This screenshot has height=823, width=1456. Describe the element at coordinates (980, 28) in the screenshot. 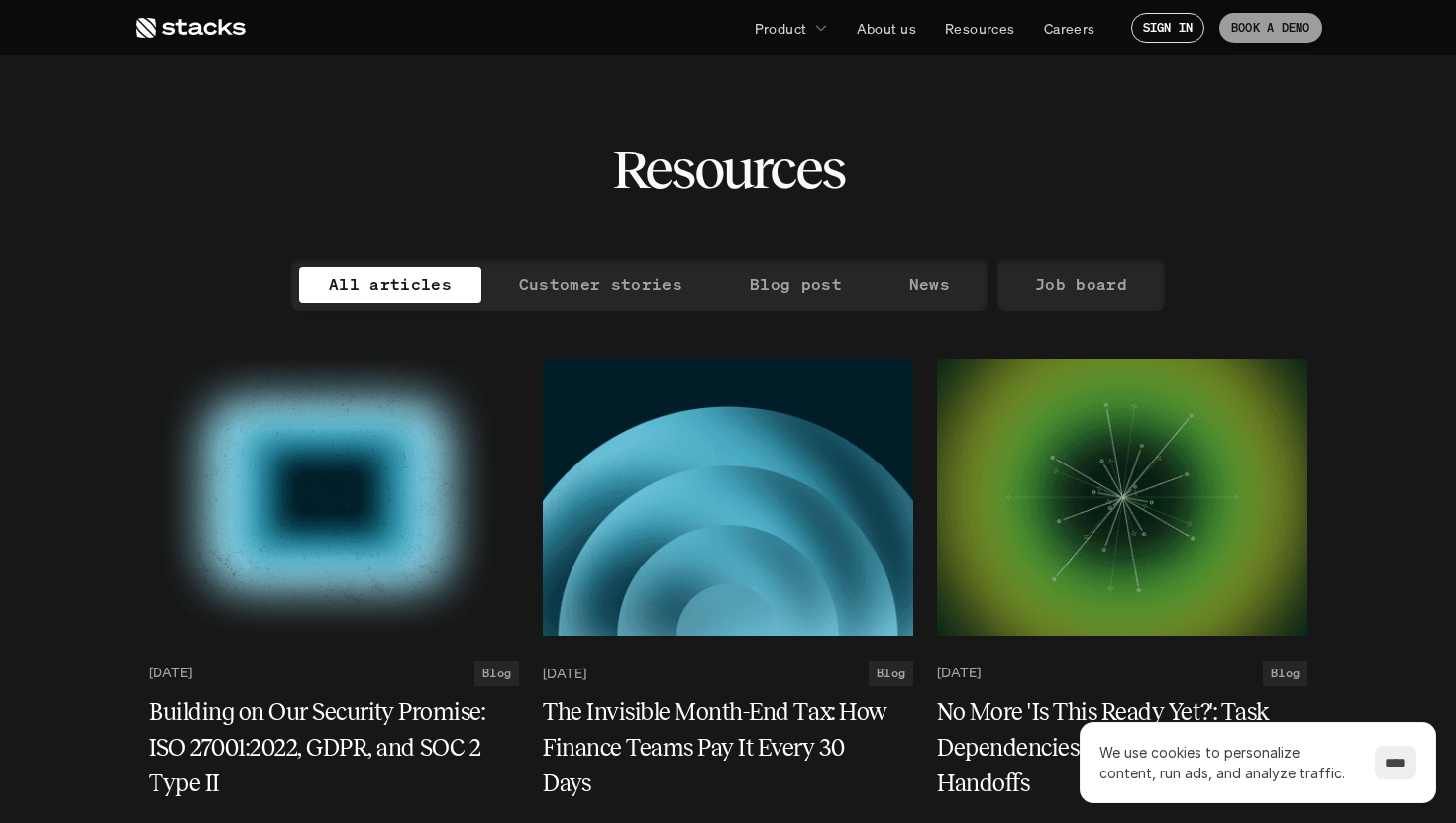

I see `p: Resources` at that location.